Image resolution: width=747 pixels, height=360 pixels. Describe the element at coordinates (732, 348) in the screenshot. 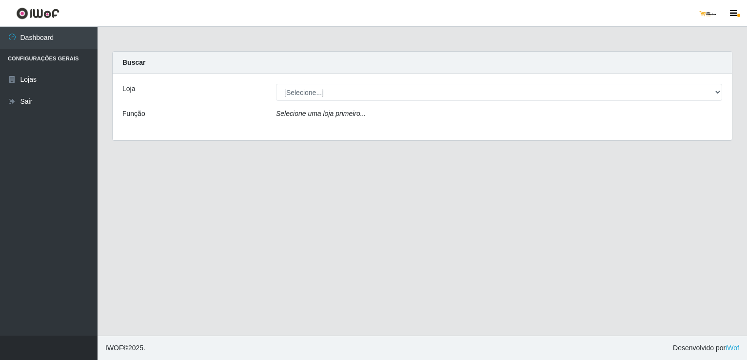

I see `a: iWof` at that location.